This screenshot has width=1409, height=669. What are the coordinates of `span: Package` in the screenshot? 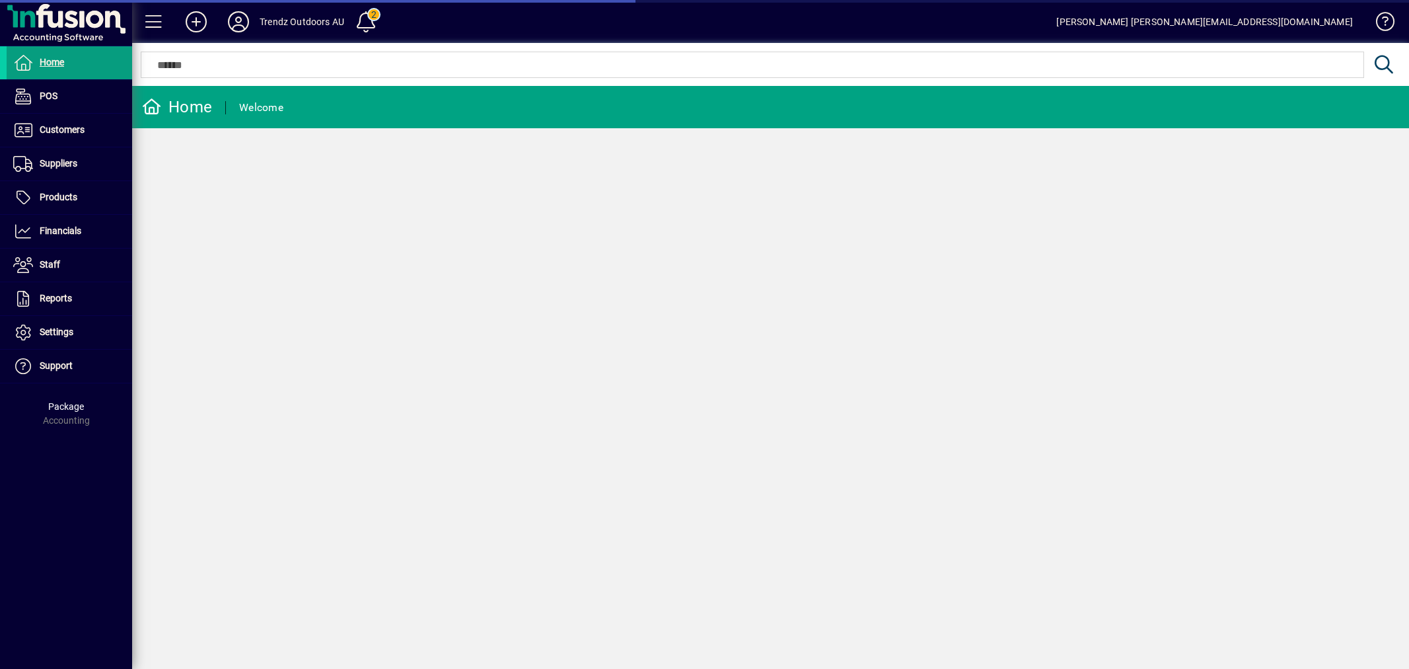 It's located at (66, 406).